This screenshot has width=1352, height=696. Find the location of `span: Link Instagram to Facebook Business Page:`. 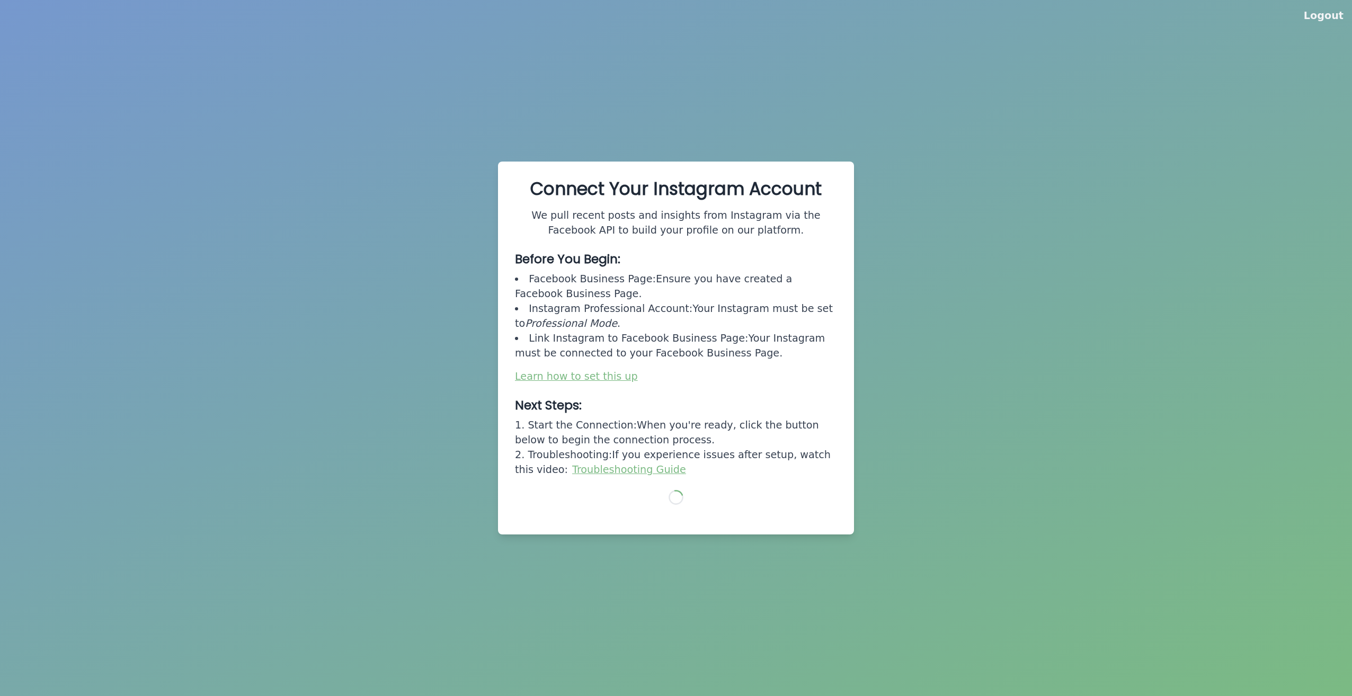

span: Link Instagram to Facebook Business Page: is located at coordinates (638, 338).